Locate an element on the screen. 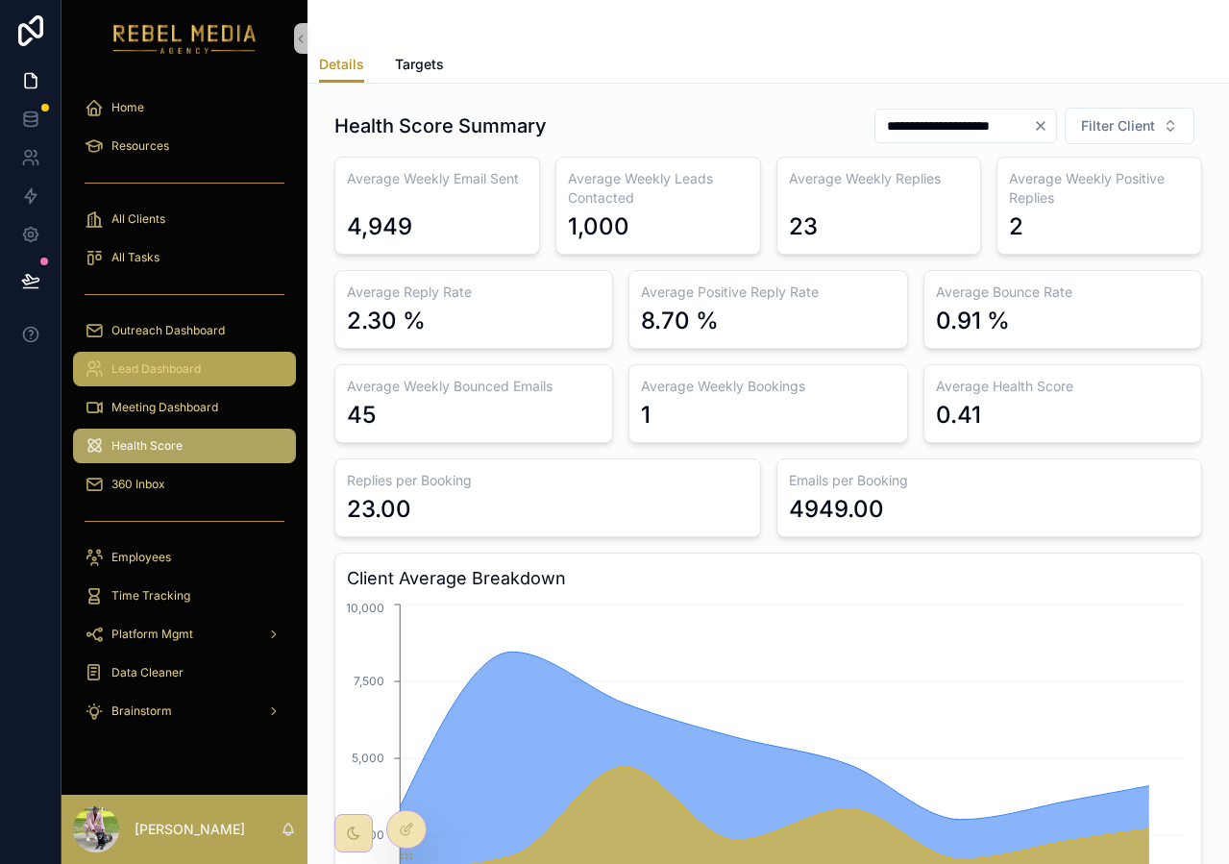 The height and width of the screenshot is (864, 1229). div: 0.41 is located at coordinates (958, 415).